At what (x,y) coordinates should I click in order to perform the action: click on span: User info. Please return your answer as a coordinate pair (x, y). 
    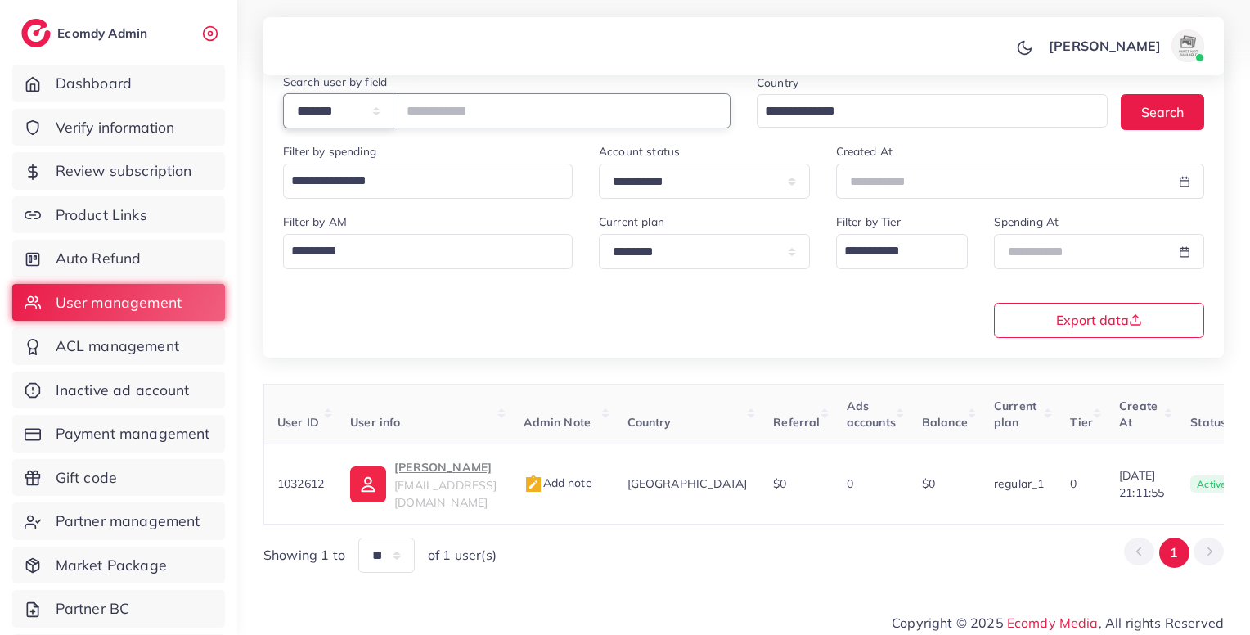
    Looking at the image, I should click on (375, 422).